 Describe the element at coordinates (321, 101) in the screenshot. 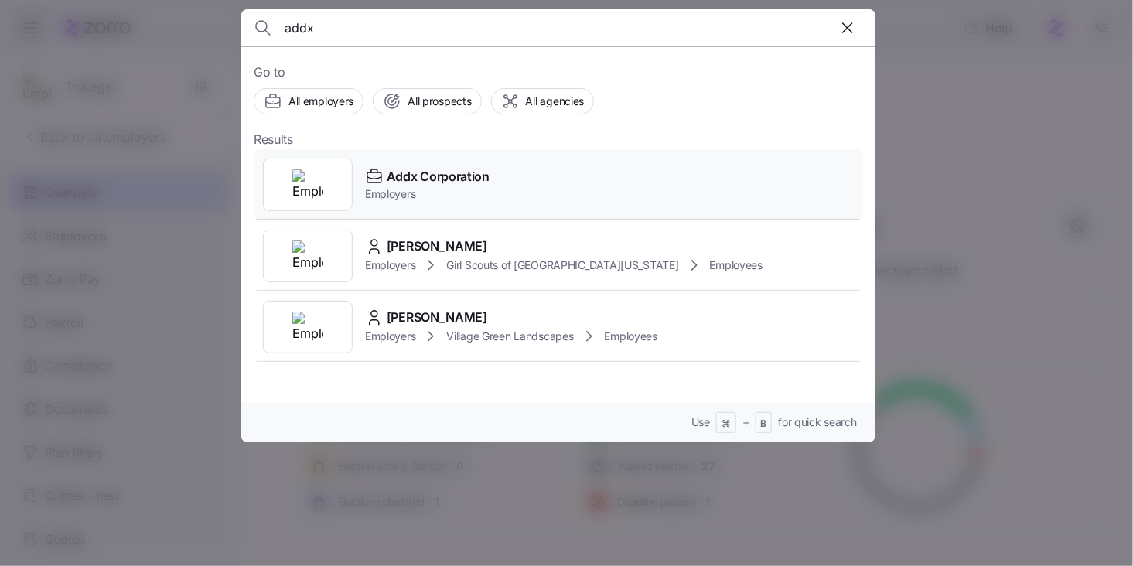

I see `span: All employers` at that location.